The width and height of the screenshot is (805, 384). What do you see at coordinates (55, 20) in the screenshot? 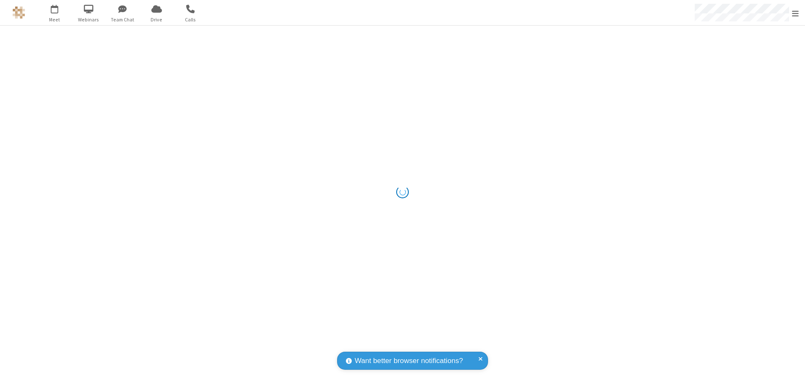
I see `span: Meet` at bounding box center [55, 20].